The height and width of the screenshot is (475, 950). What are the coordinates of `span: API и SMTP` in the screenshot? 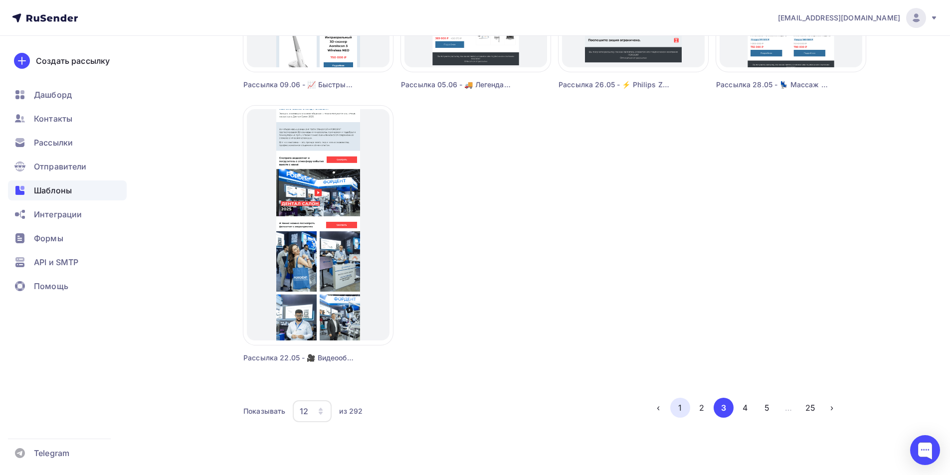 It's located at (56, 262).